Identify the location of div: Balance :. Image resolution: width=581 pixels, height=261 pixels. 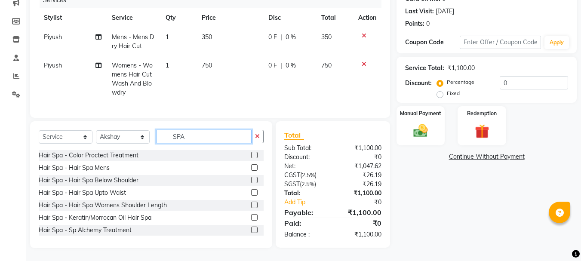
(305, 234).